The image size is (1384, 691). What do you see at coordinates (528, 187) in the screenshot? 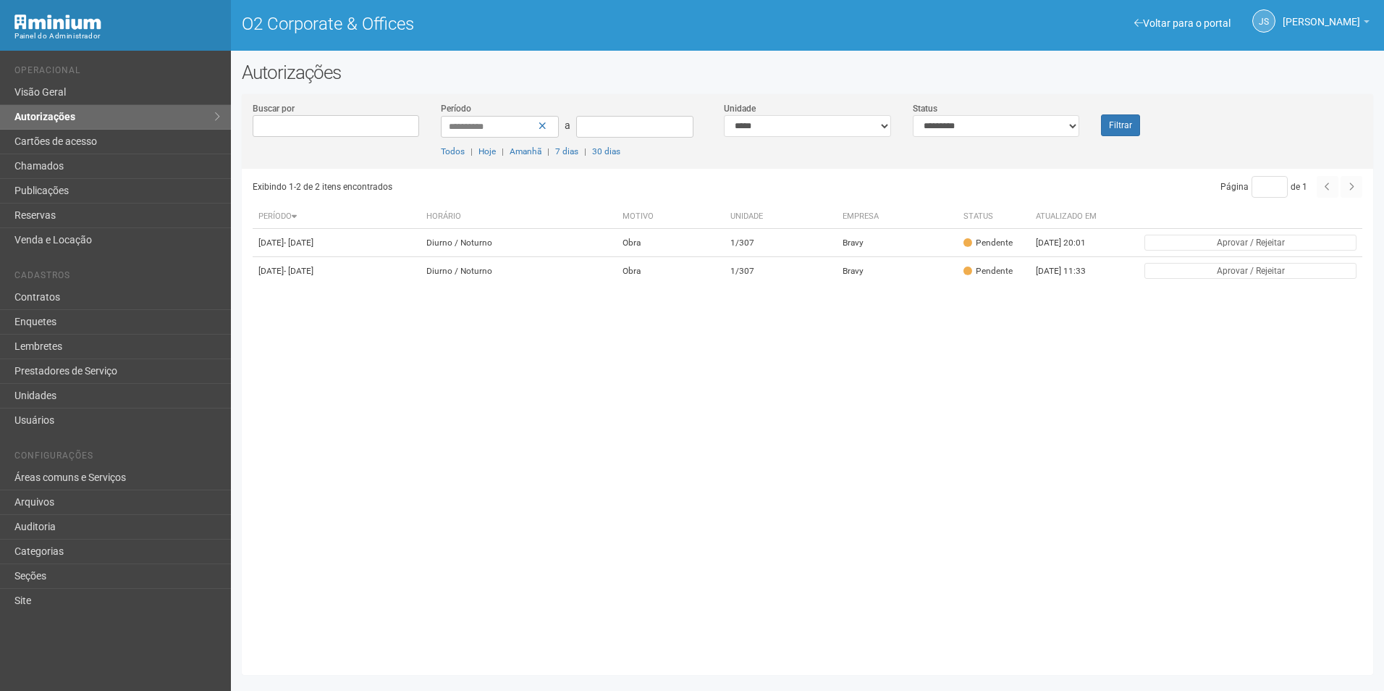
I see `div: Exibindo 1-2 de 2 itens encontrados` at bounding box center [528, 187].